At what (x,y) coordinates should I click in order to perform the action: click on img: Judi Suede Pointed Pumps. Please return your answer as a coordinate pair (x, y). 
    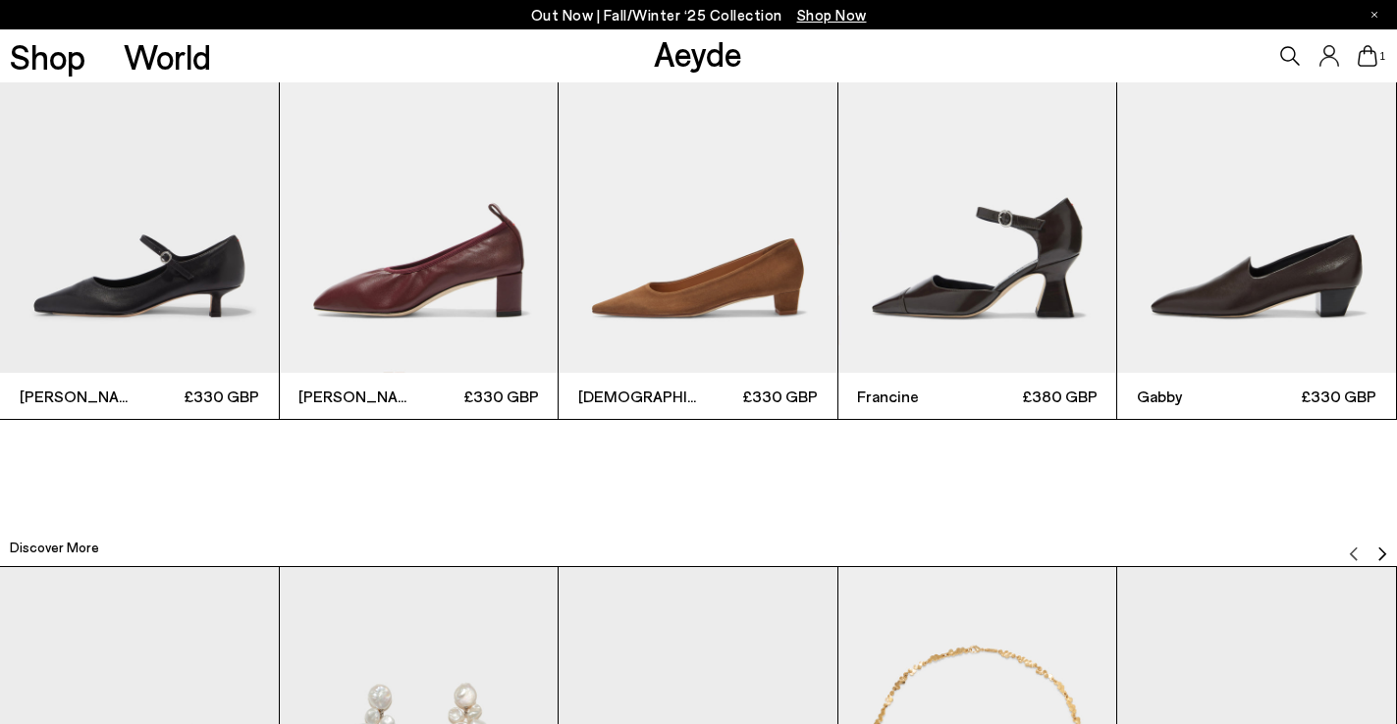
    Looking at the image, I should click on (698, 187).